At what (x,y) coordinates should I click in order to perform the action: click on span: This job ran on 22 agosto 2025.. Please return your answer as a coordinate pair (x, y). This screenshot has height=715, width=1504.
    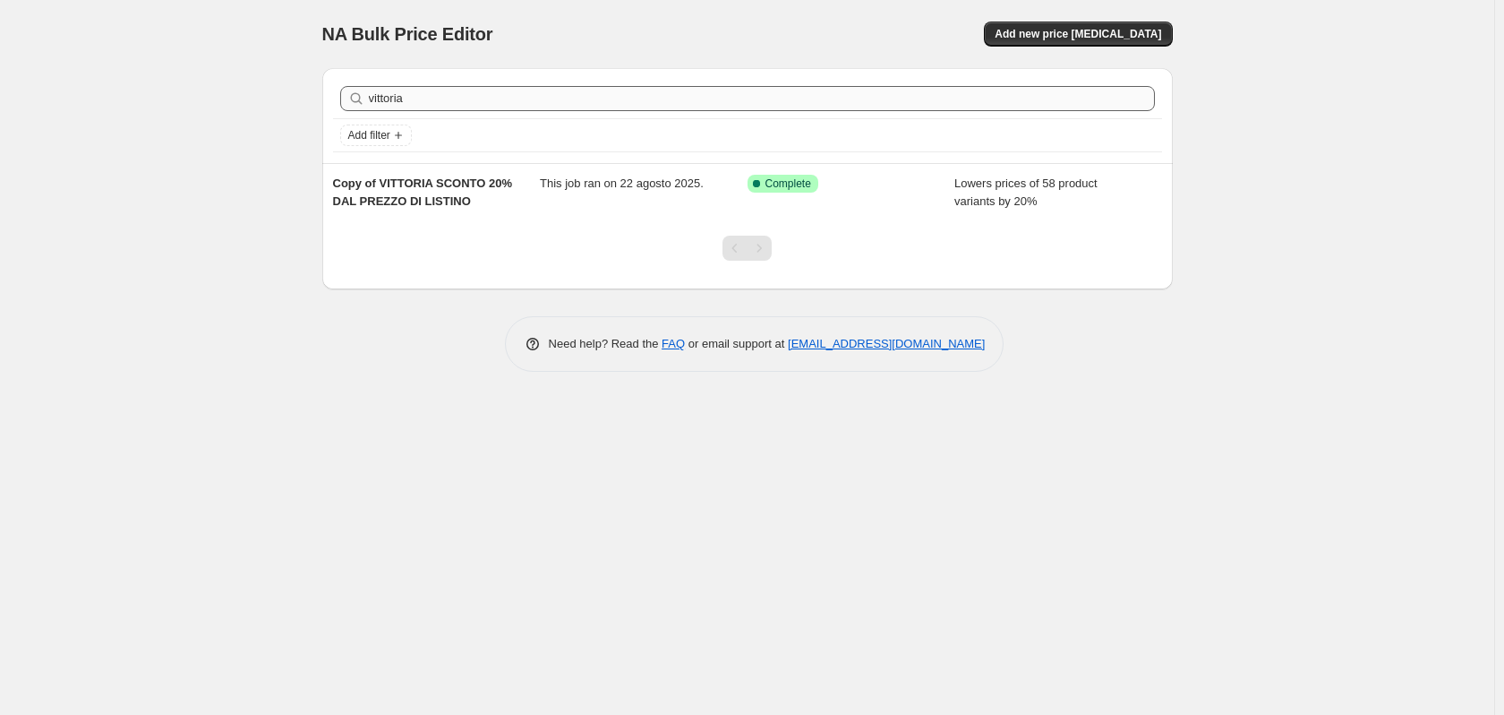
    Looking at the image, I should click on (621, 183).